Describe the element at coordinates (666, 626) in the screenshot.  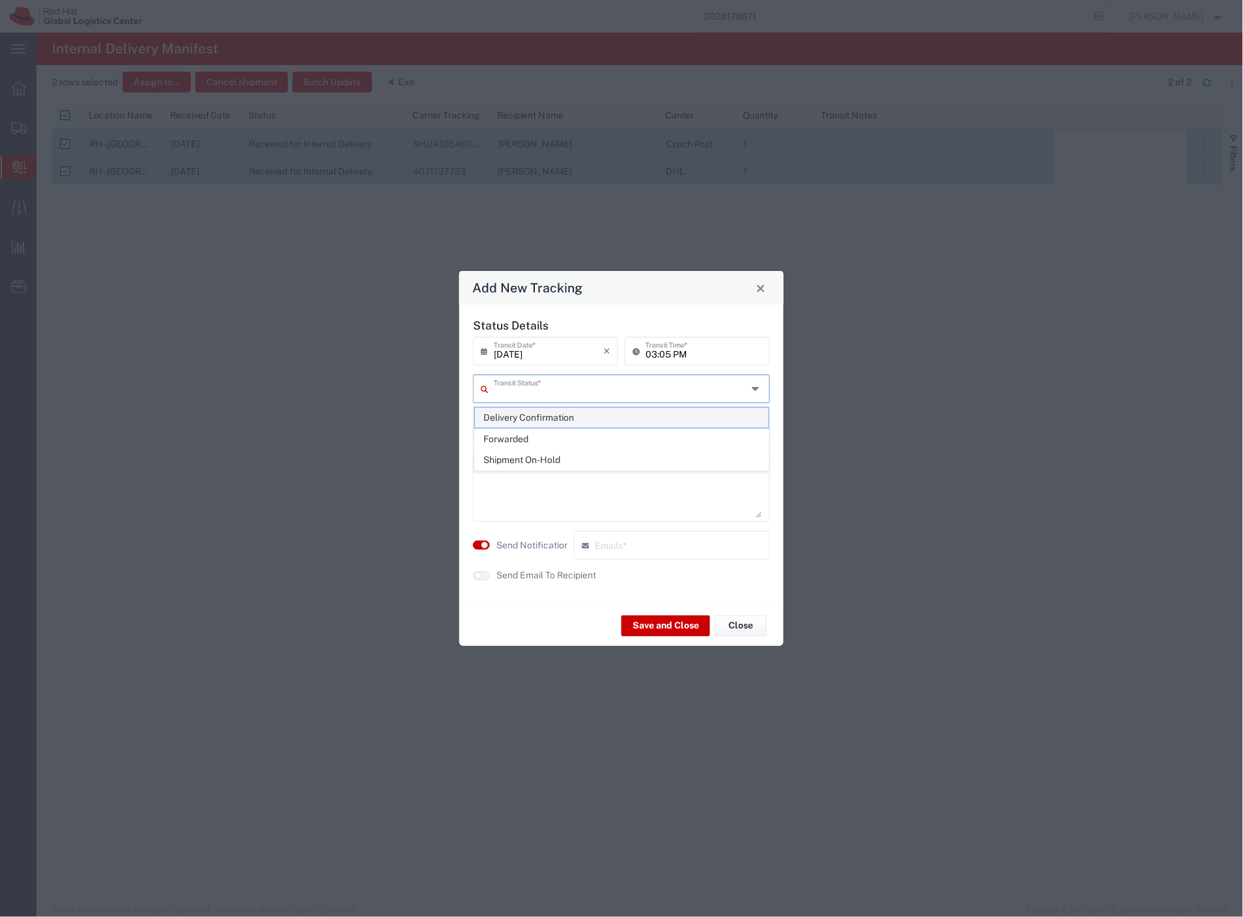
I see `button: Save and Close` at that location.